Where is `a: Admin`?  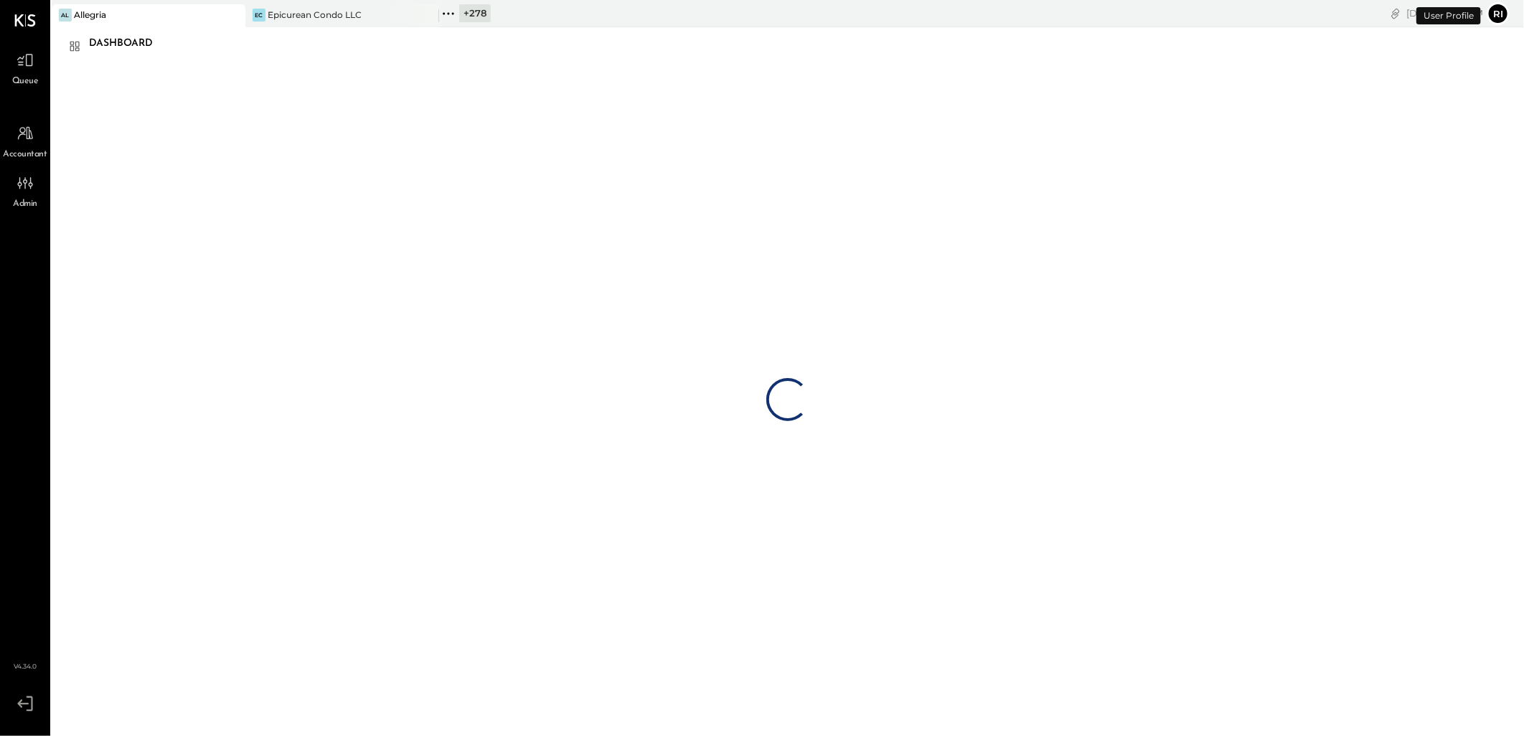
a: Admin is located at coordinates (25, 190).